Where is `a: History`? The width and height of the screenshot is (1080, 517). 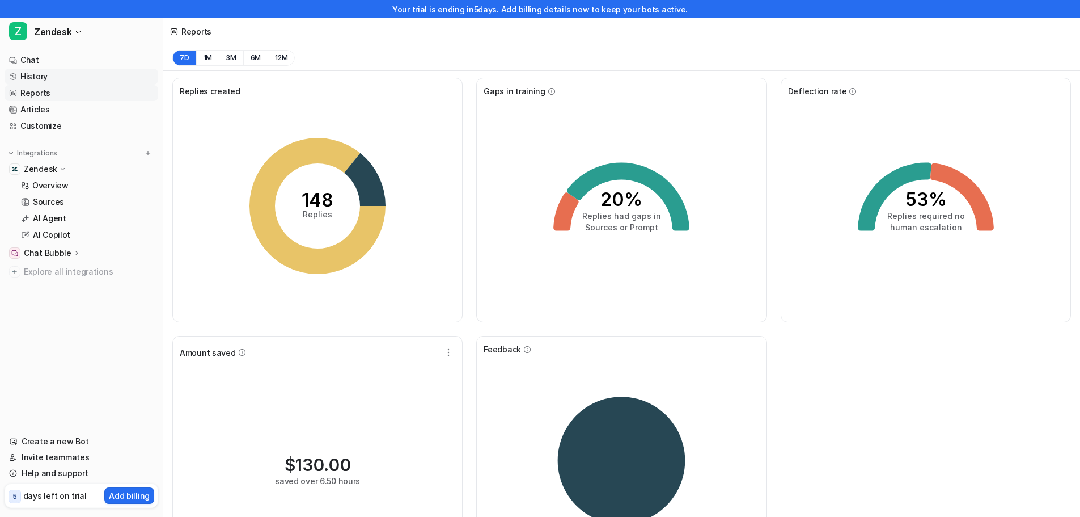 a: History is located at coordinates (81, 77).